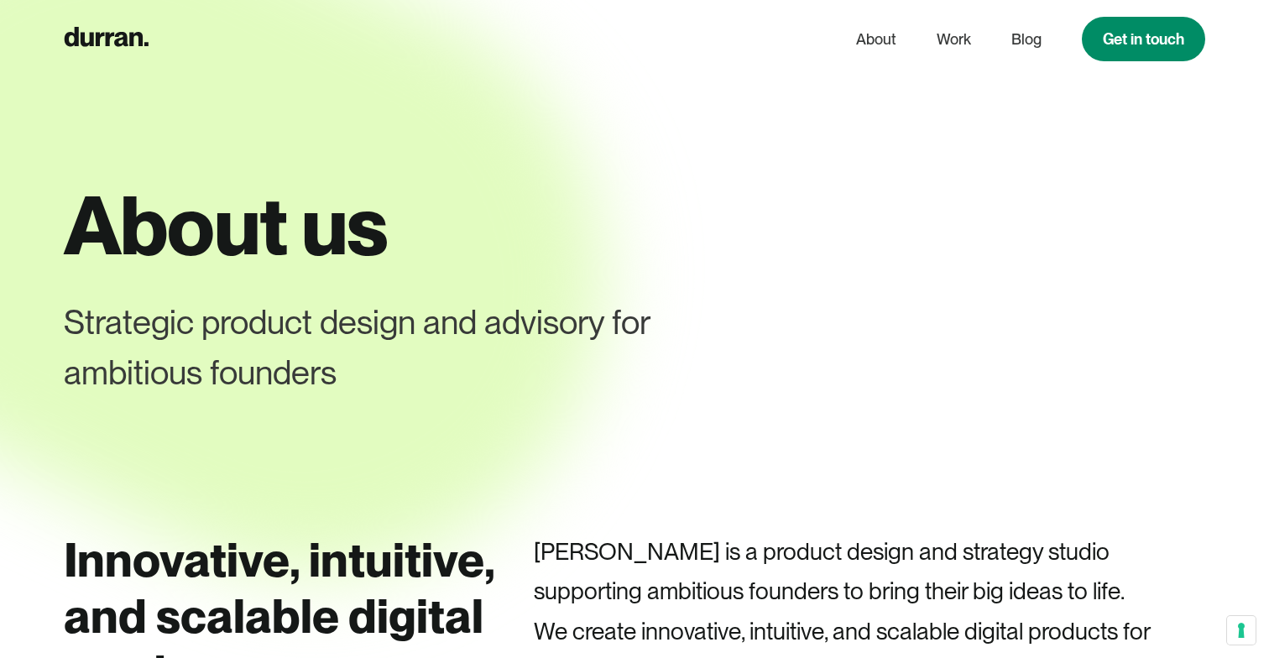 This screenshot has width=1269, height=658. Describe the element at coordinates (1143, 39) in the screenshot. I see `a: Get in touch` at that location.